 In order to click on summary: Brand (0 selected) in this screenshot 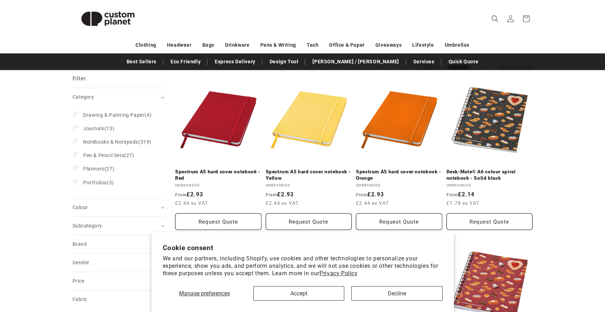, I will do `click(119, 244)`.